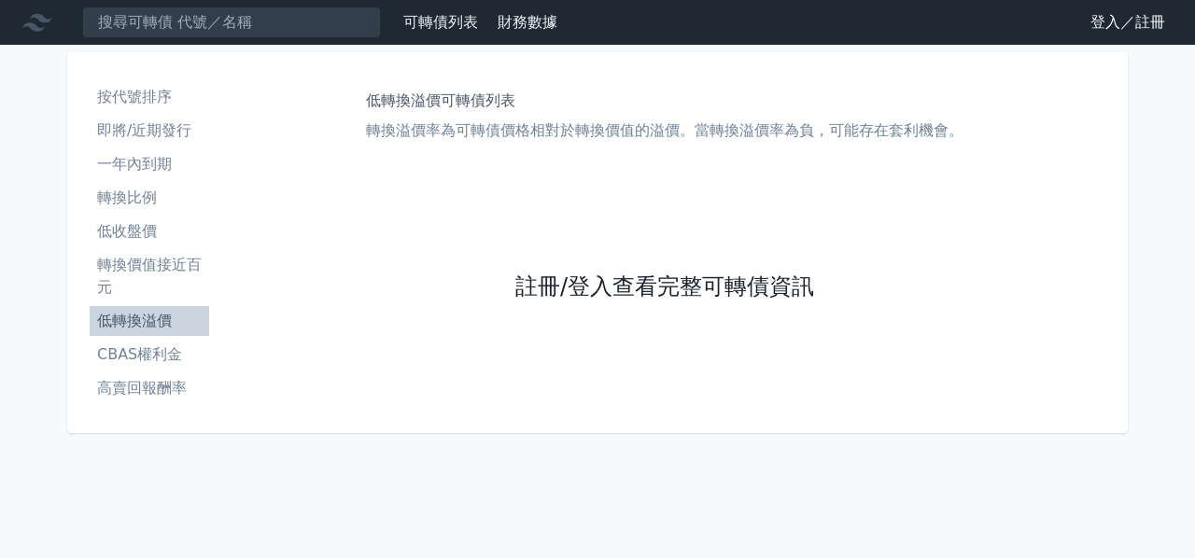  I want to click on li: 即將/近期發行, so click(149, 131).